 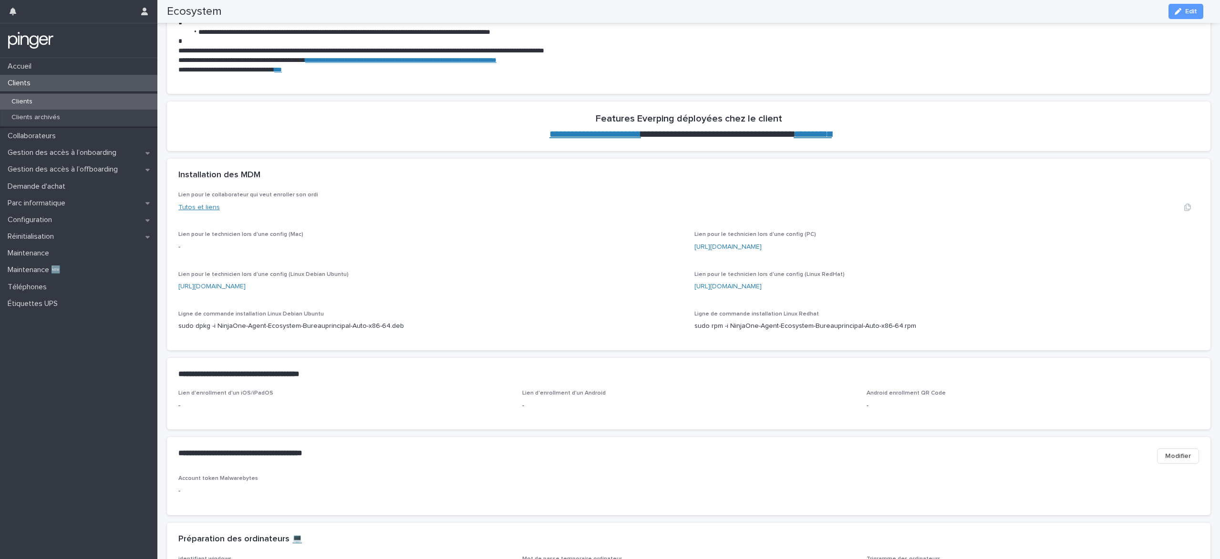 I want to click on p: Gestion des accès à l’offboarding, so click(x=64, y=169).